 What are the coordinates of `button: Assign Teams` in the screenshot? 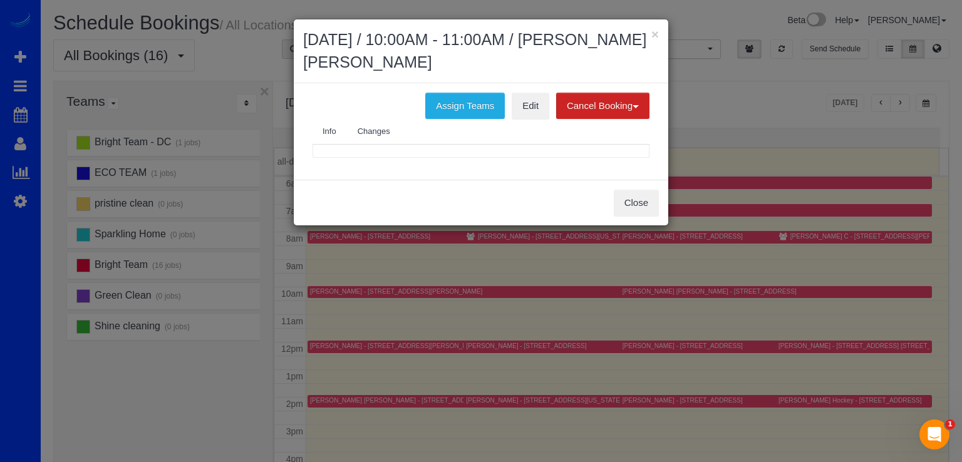 It's located at (465, 106).